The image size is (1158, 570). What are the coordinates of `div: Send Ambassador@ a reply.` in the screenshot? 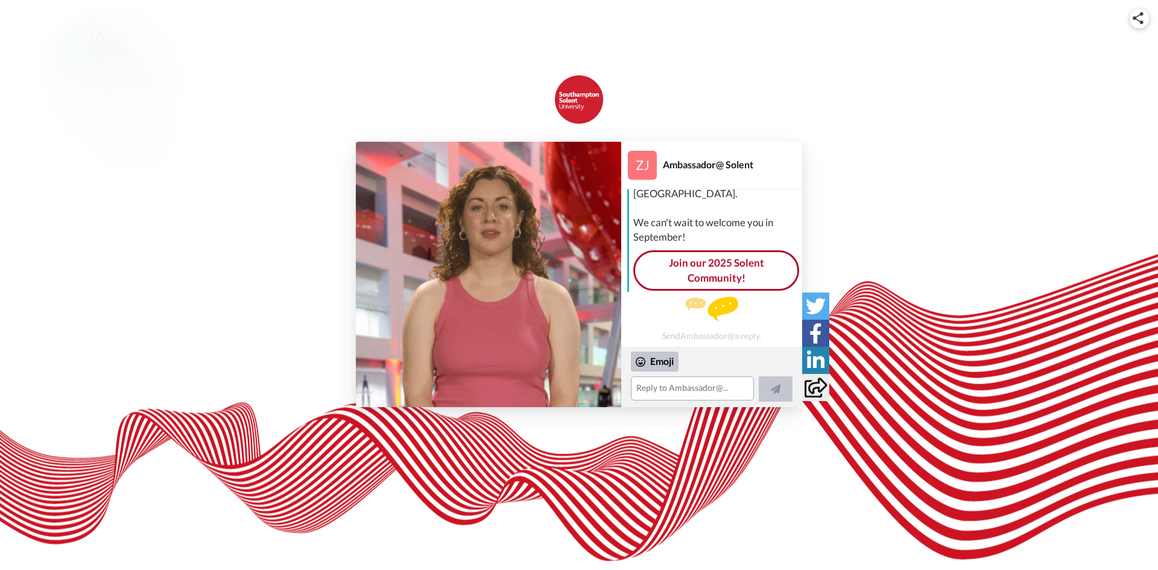 It's located at (712, 319).